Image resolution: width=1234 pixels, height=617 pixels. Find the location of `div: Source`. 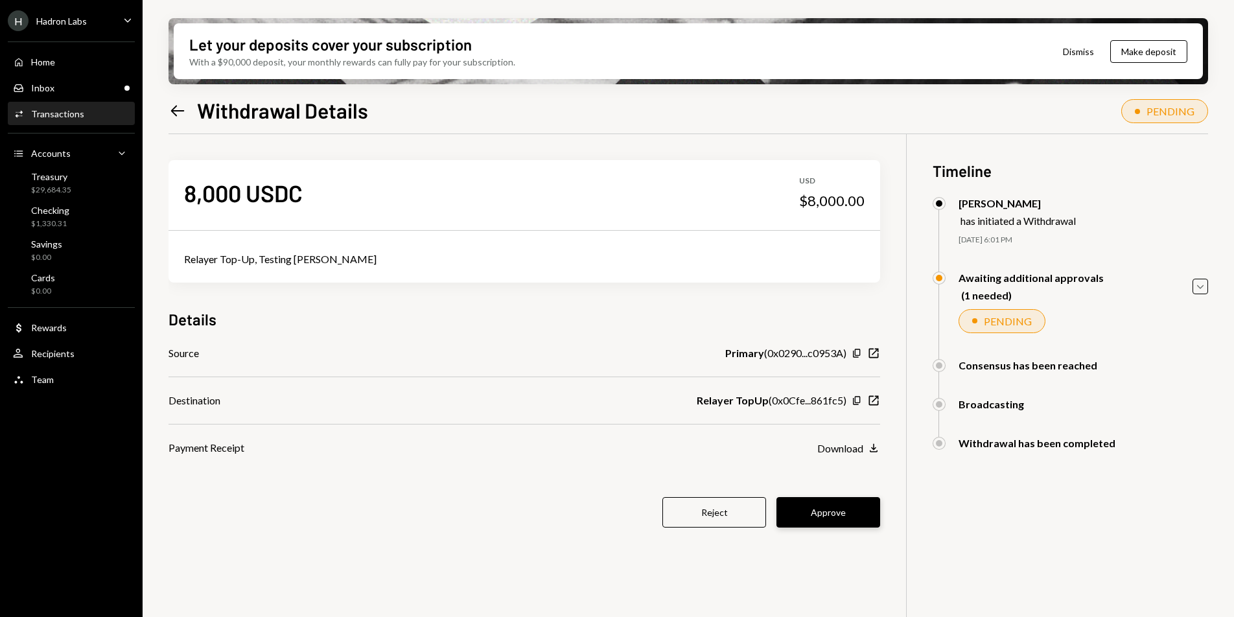

div: Source is located at coordinates (183, 353).